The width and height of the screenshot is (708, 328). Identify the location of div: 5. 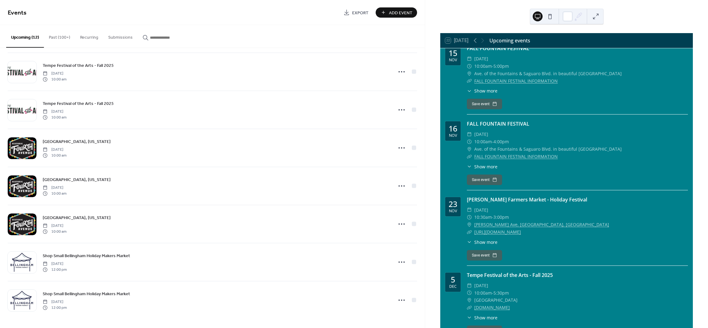
(453, 279).